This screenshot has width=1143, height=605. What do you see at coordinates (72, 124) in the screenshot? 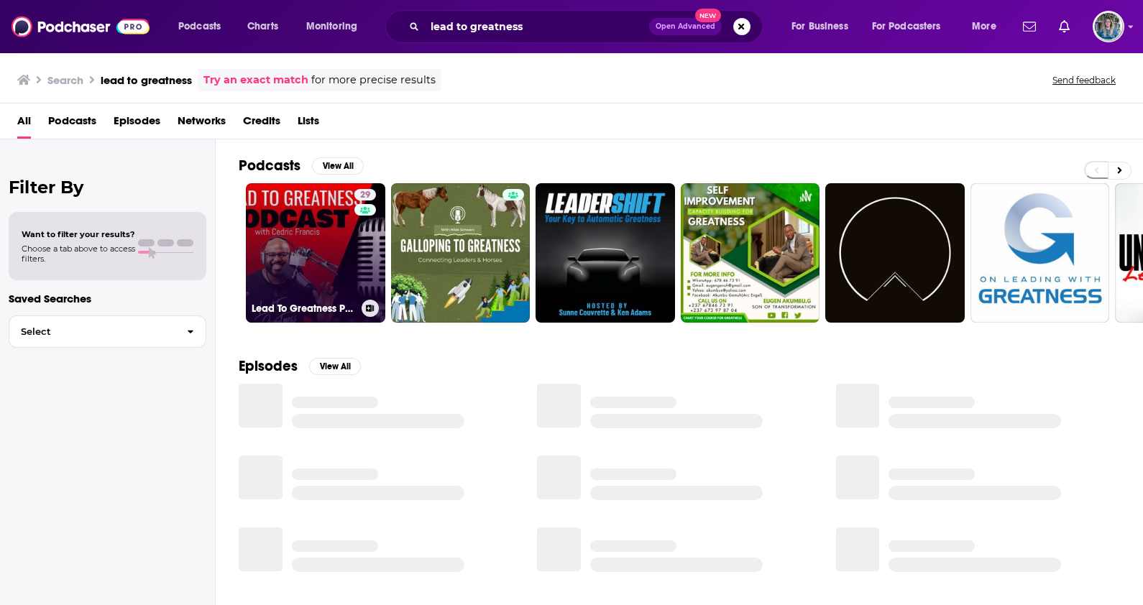
I see `a: Podcasts` at bounding box center [72, 124].